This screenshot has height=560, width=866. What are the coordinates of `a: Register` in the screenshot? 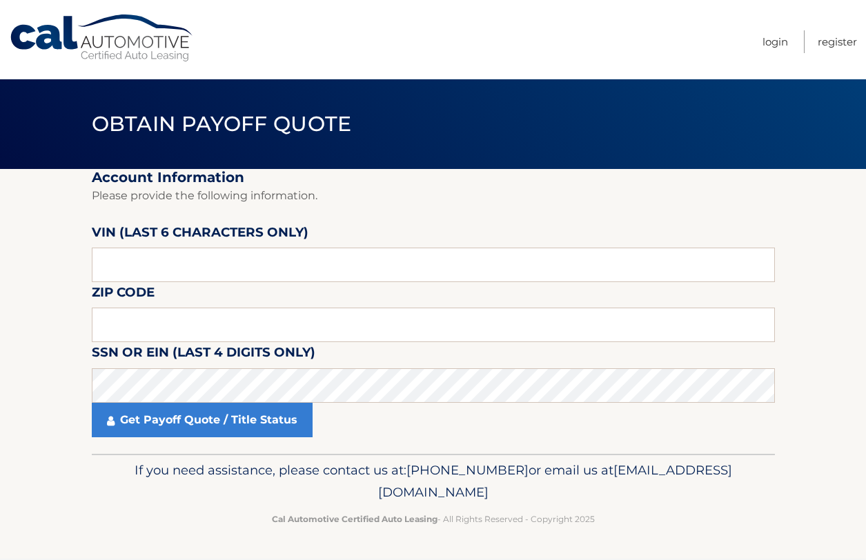 It's located at (837, 41).